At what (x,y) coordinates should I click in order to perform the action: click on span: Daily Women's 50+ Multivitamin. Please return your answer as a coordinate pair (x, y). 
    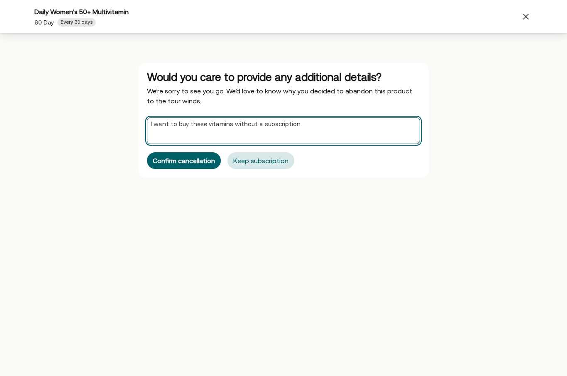
    Looking at the image, I should click on (81, 12).